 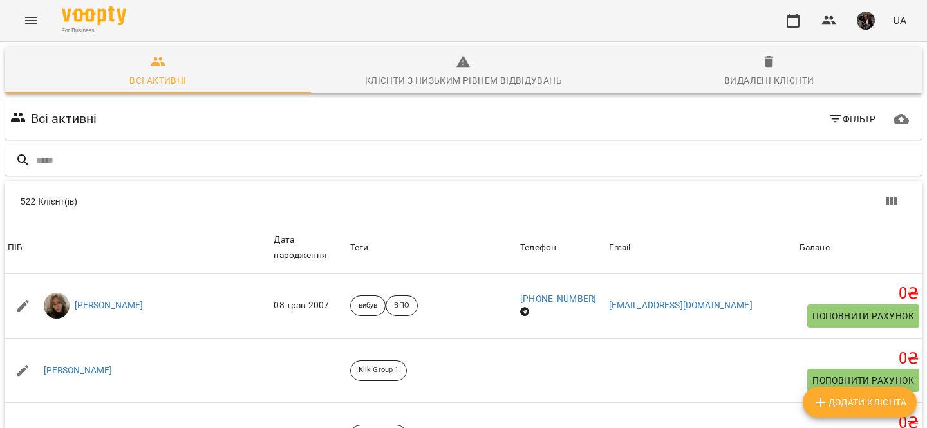 I want to click on p: ВПО, so click(x=401, y=306).